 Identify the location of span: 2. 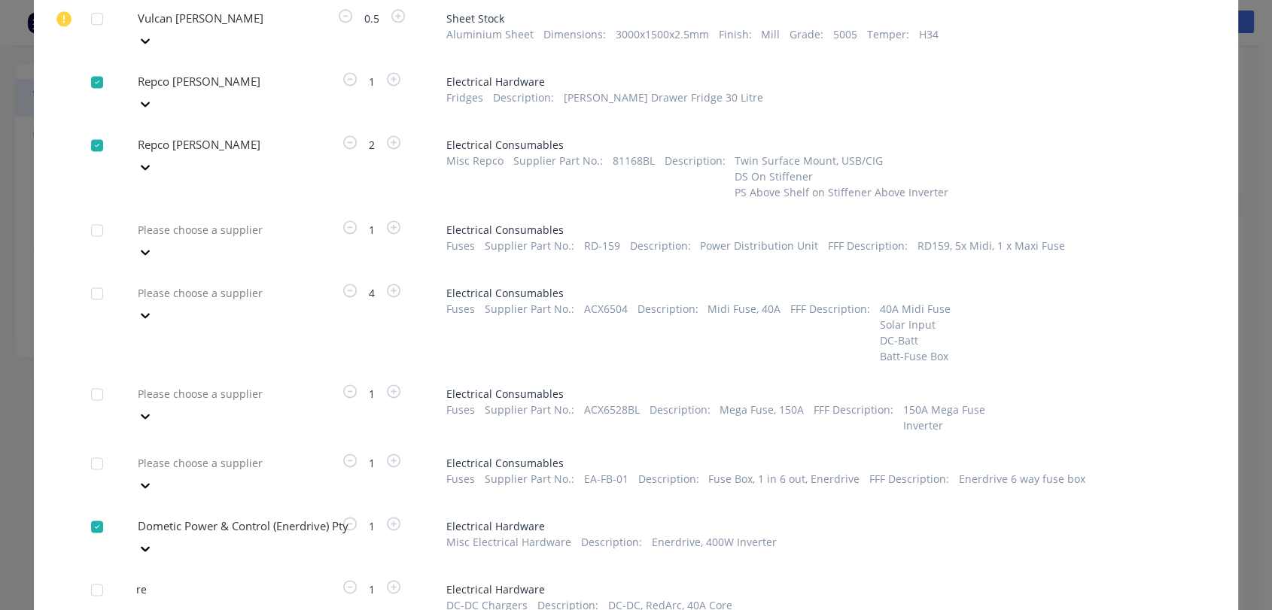
(372, 145).